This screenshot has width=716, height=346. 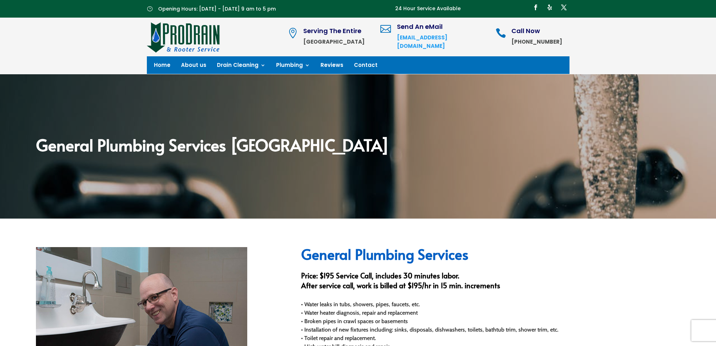 What do you see at coordinates (420, 26) in the screenshot?
I see `span: Send An eMail` at bounding box center [420, 26].